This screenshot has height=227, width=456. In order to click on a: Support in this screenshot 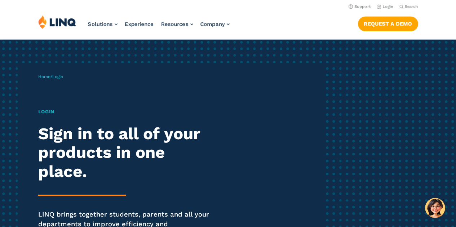, I will do `click(359, 6)`.